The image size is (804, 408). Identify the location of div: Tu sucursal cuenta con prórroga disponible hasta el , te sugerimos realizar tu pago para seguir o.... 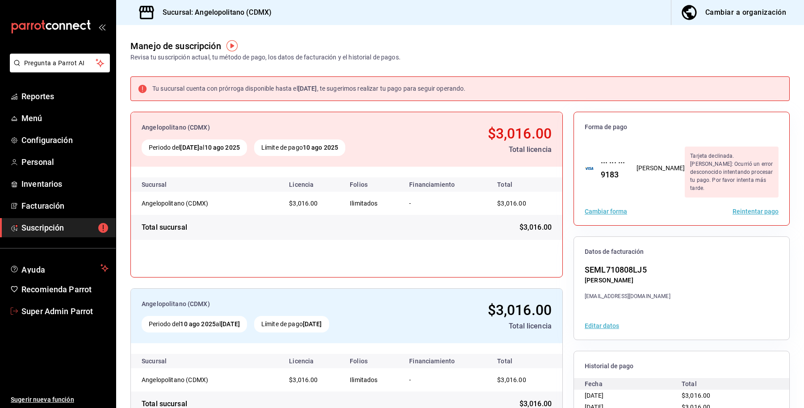
(309, 88).